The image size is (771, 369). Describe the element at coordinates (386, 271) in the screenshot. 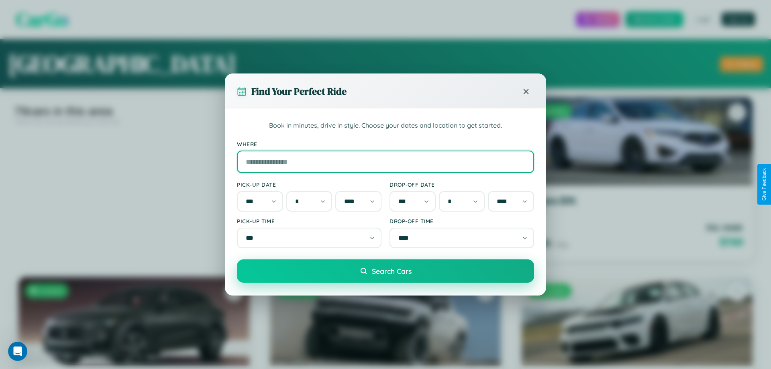

I see `button: Search Cars` at that location.